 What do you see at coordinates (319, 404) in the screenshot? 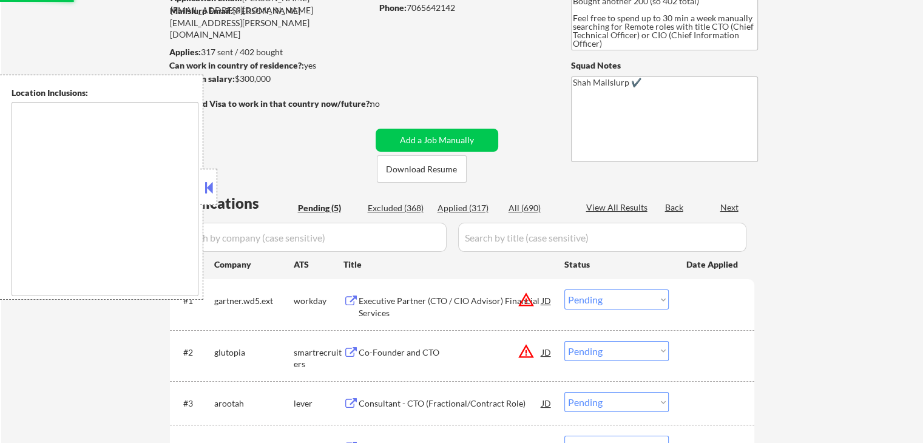
I see `div: lever` at bounding box center [319, 404].